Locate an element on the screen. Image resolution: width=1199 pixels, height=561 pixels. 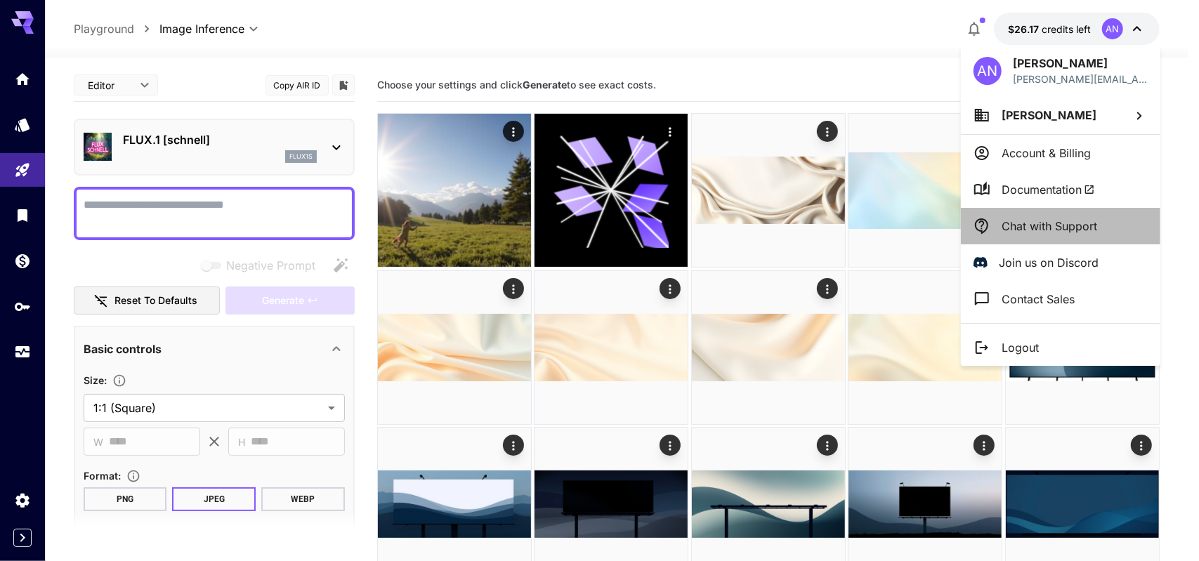
p: Account & Billing is located at coordinates (1046, 153).